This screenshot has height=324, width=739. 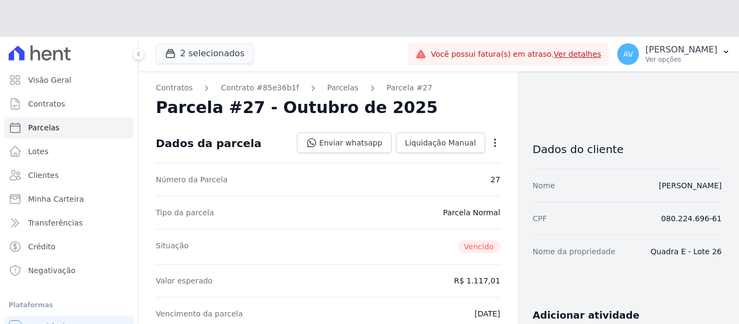 What do you see at coordinates (172, 247) in the screenshot?
I see `dt: Situação` at bounding box center [172, 247].